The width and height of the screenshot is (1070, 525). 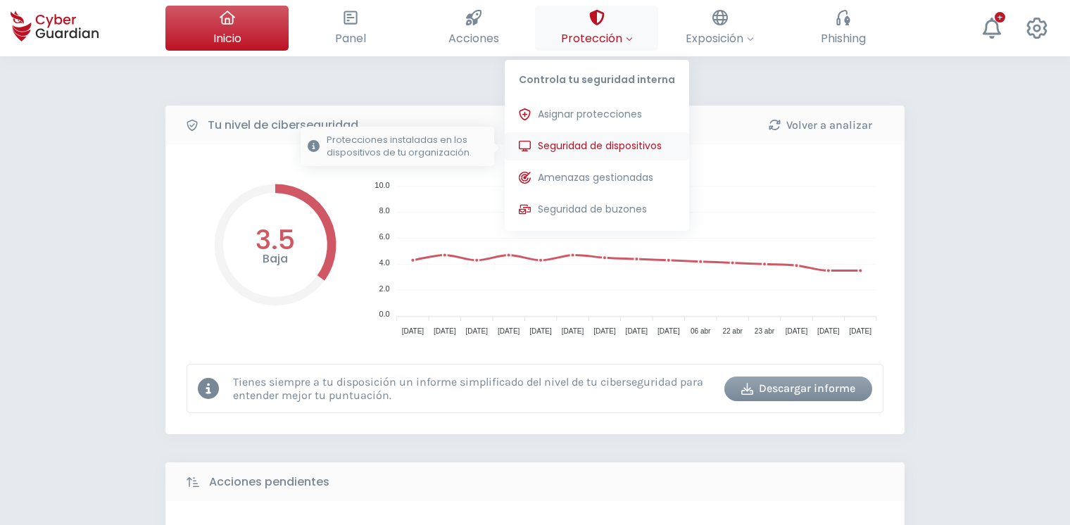 What do you see at coordinates (843, 38) in the screenshot?
I see `span: Phishing` at bounding box center [843, 38].